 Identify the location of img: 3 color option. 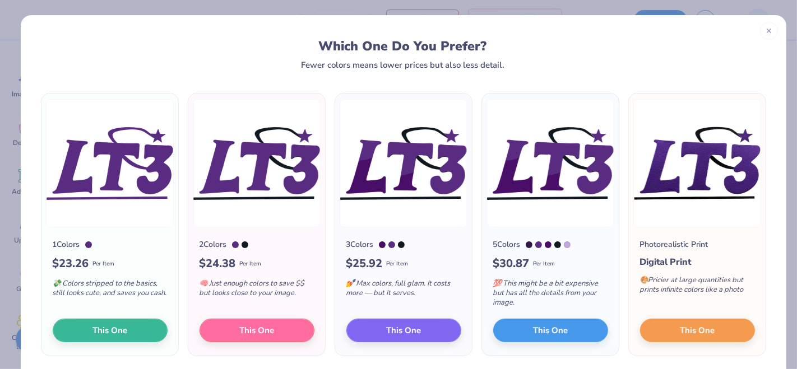
(404, 163).